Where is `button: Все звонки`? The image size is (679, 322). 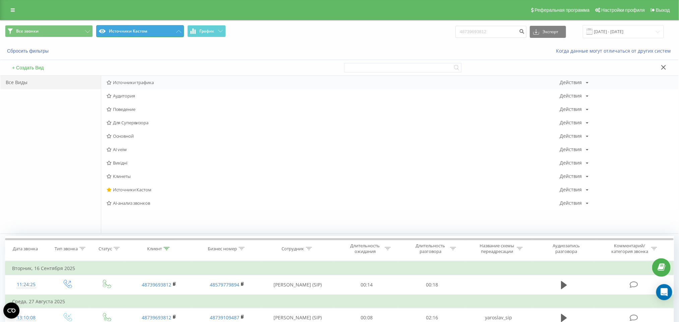 button: Все звонки is located at coordinates (49, 31).